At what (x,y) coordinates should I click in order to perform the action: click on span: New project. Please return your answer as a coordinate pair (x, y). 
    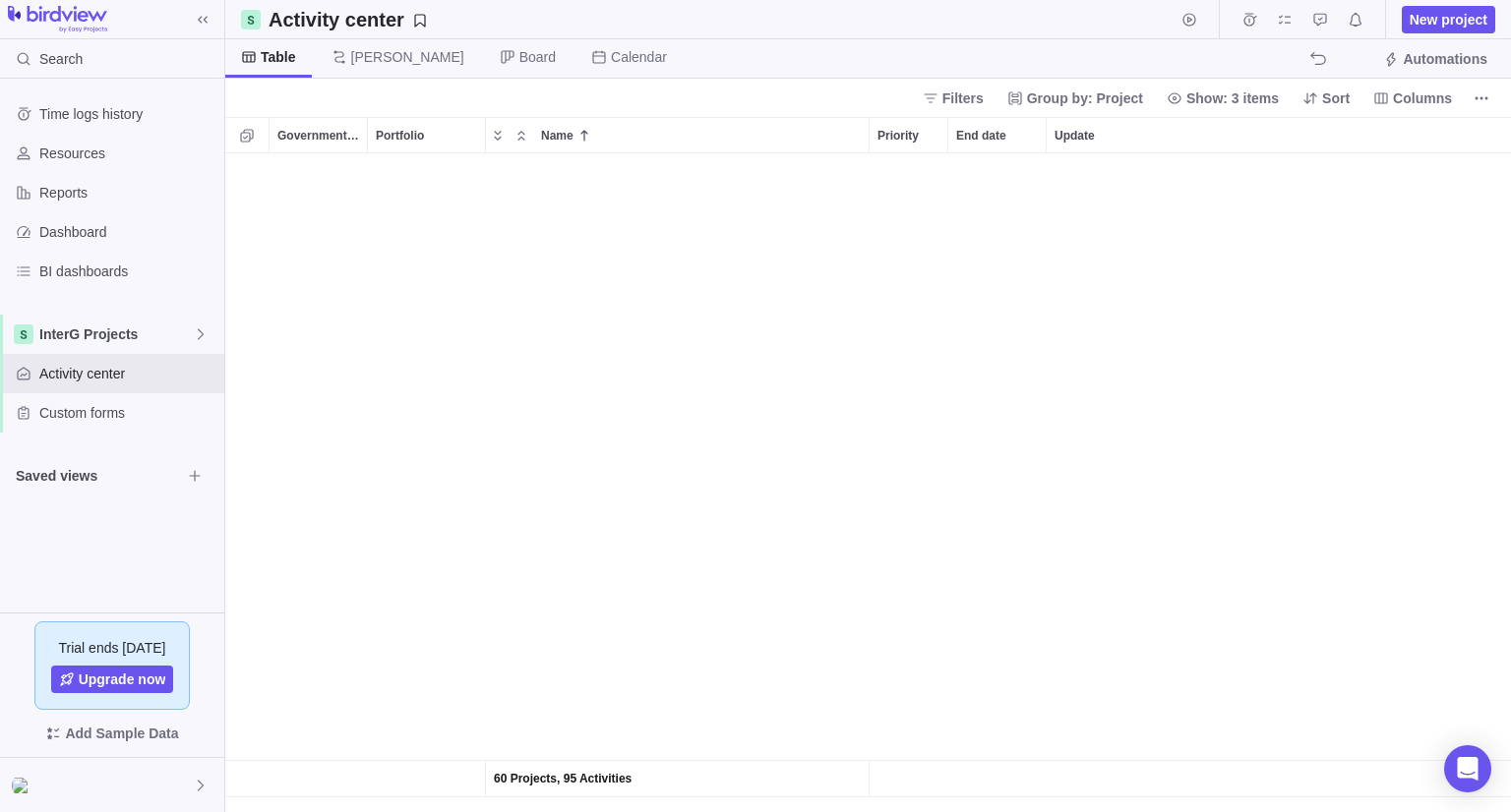
    Looking at the image, I should click on (1449, 20).